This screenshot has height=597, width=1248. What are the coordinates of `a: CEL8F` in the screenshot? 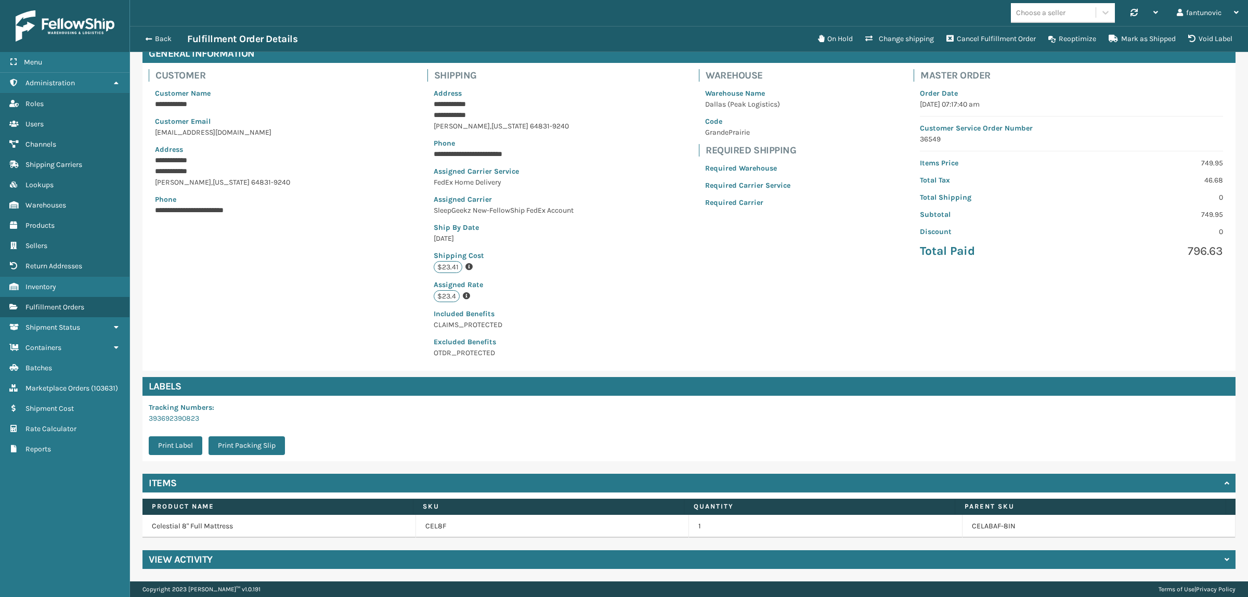 It's located at (436, 526).